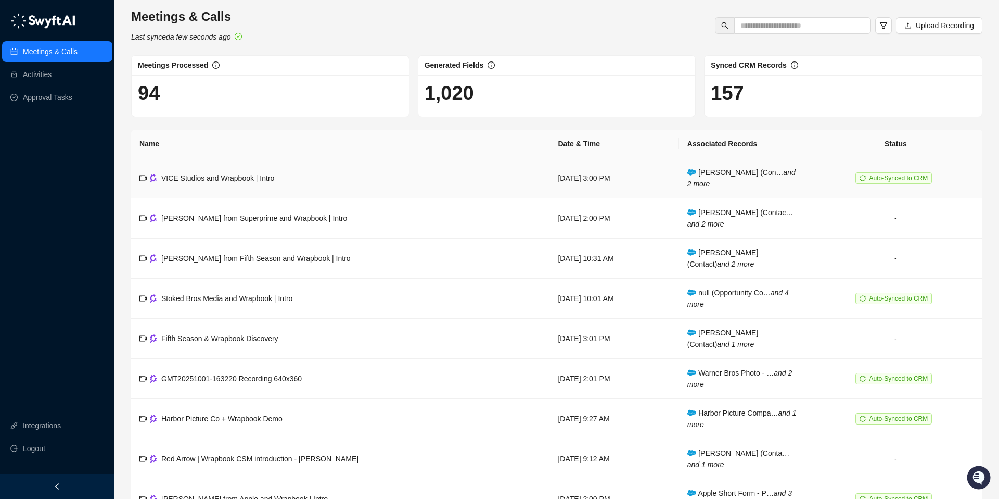  What do you see at coordinates (908, 26) in the screenshot?
I see `span: upload` at bounding box center [908, 26].